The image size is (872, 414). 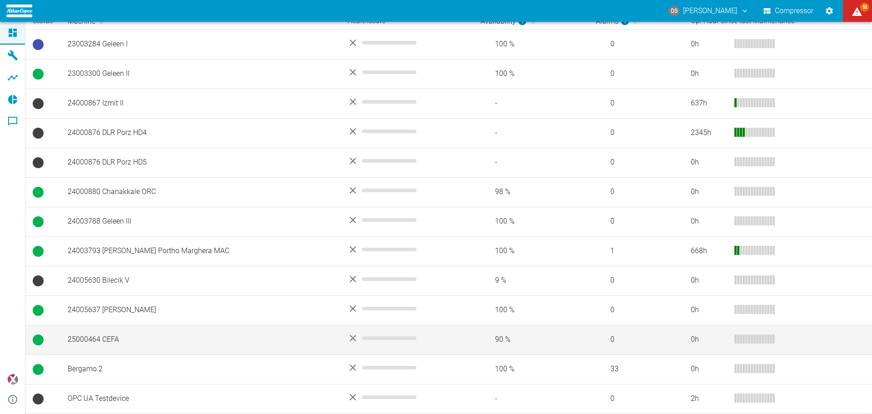 What do you see at coordinates (531, 339) in the screenshot?
I see `span: 90 %` at bounding box center [531, 339].